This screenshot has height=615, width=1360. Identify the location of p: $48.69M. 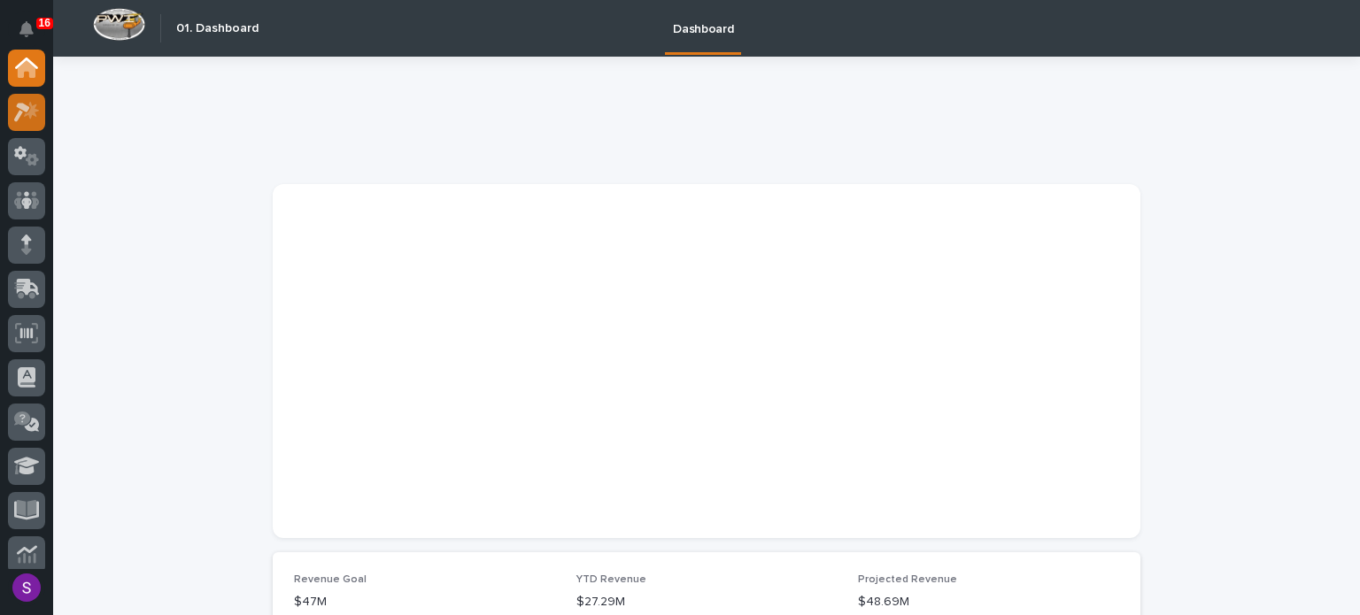
(988, 602).